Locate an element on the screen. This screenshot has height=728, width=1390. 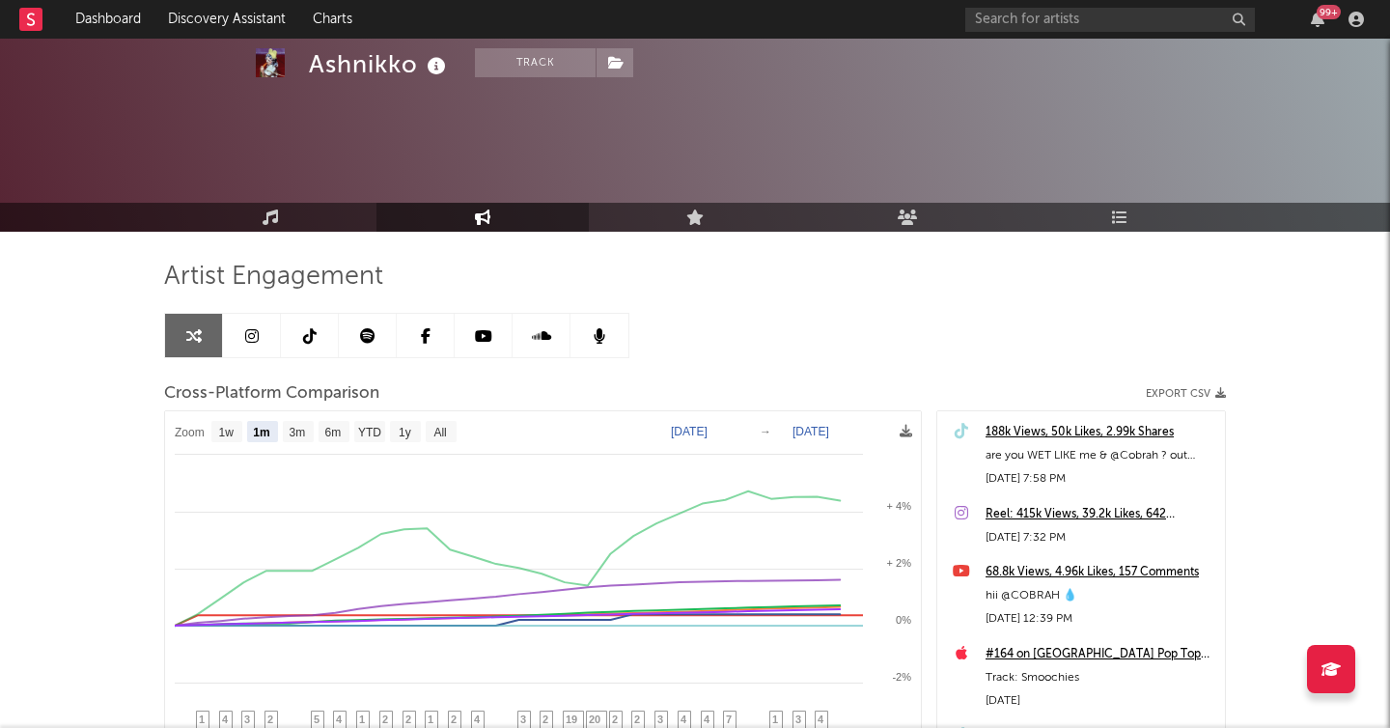
text: + 2% is located at coordinates (899, 563).